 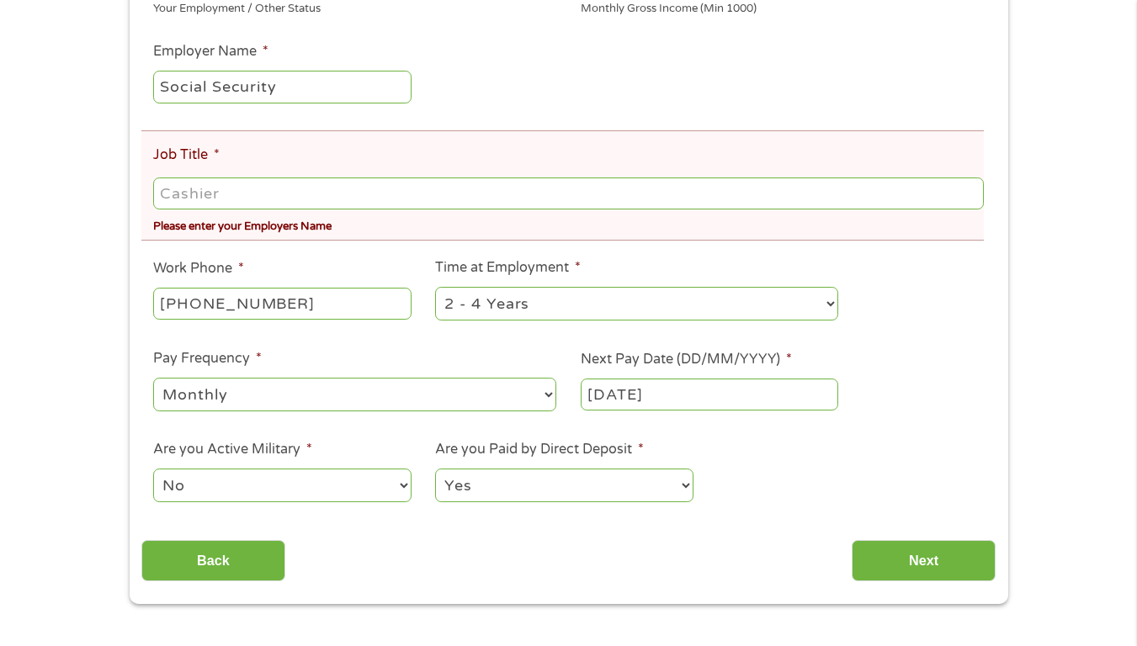 What do you see at coordinates (282, 304) in the screenshot?
I see `input: (231) 754-4010` at bounding box center [282, 304].